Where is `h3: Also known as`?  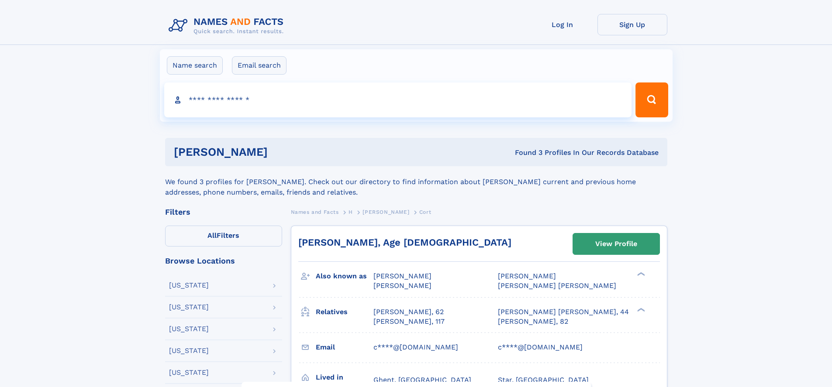
h3: Also known as is located at coordinates (345, 276).